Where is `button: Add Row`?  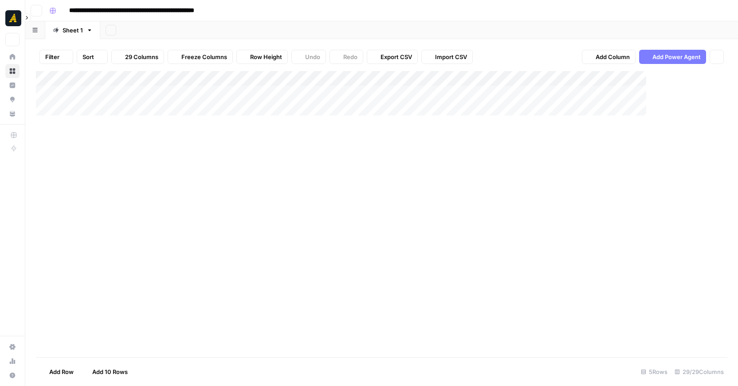 button: Add Row is located at coordinates (57, 371).